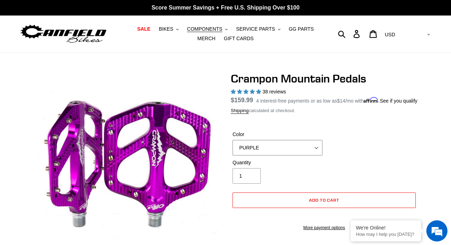  What do you see at coordinates (325, 228) in the screenshot?
I see `a: More payment options` at bounding box center [325, 228].